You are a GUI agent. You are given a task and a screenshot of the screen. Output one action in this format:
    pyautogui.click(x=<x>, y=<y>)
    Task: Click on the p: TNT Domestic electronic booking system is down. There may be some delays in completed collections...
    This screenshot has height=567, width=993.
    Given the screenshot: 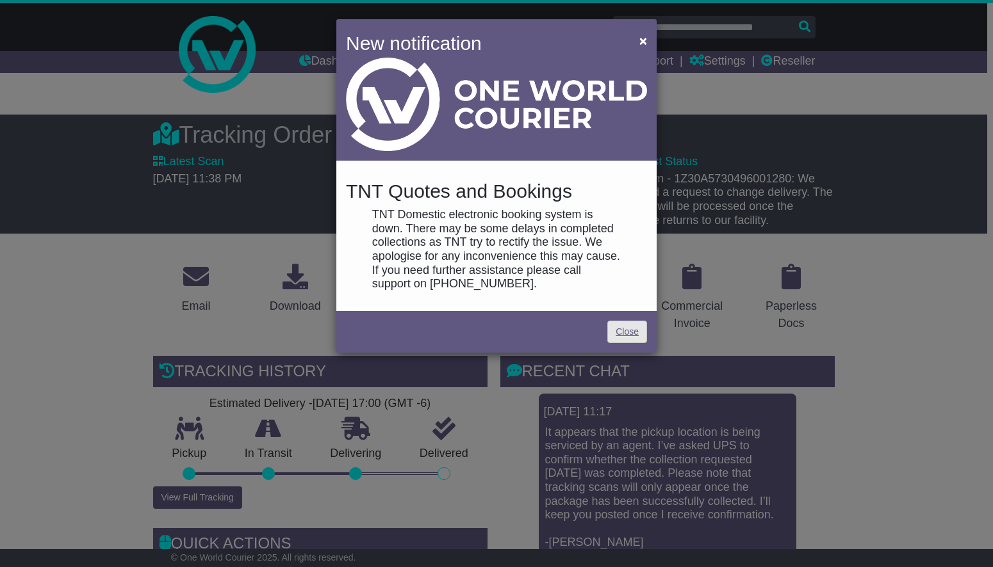 What is the action you would take?
    pyautogui.click(x=496, y=250)
    